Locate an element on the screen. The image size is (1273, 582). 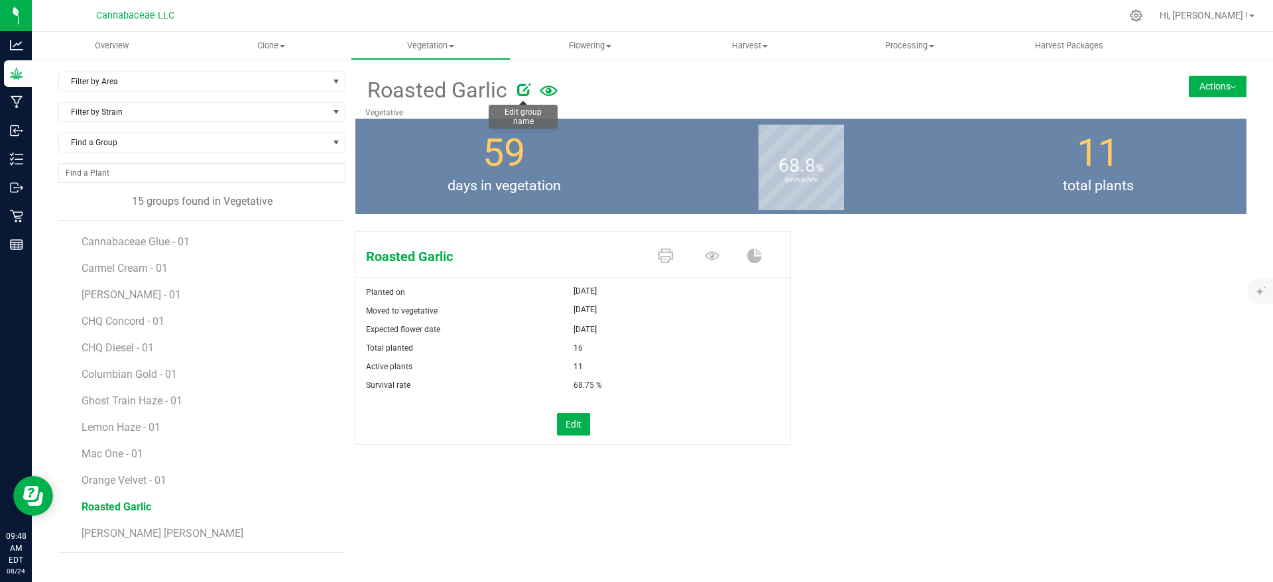
span: Filter by Strain is located at coordinates (194, 112).